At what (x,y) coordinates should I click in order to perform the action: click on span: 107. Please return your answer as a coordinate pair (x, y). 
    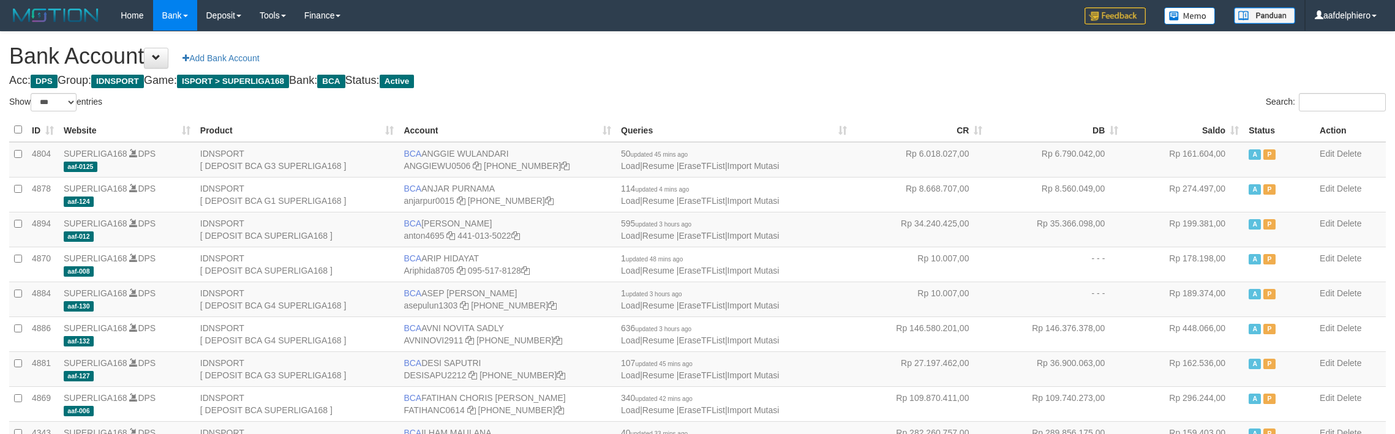
    Looking at the image, I should click on (657, 363).